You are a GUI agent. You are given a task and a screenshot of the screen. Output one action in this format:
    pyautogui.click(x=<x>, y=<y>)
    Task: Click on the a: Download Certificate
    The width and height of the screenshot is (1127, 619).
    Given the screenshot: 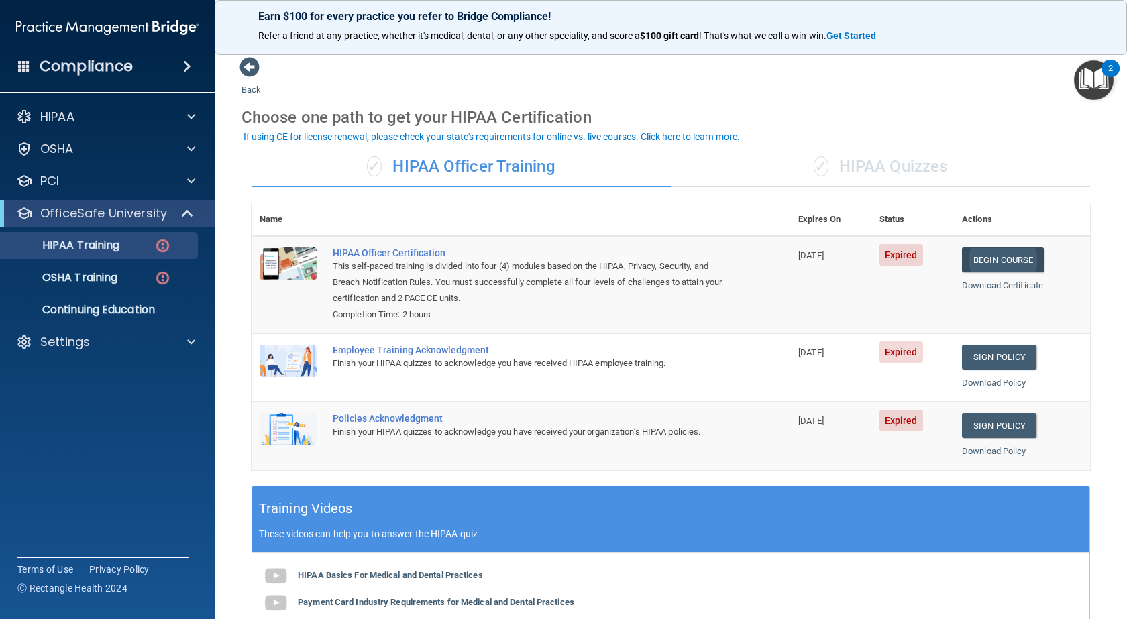 What is the action you would take?
    pyautogui.click(x=1002, y=285)
    